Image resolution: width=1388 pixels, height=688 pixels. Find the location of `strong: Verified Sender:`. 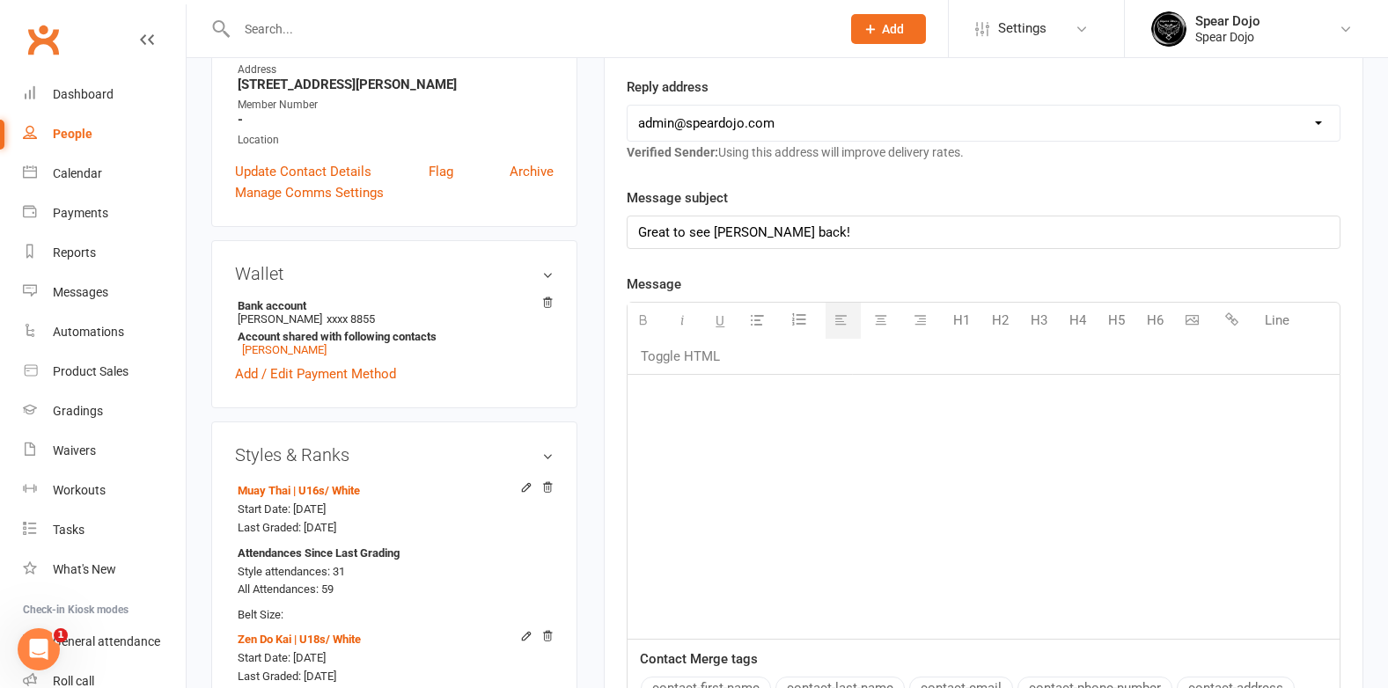

strong: Verified Sender: is located at coordinates (673, 152).